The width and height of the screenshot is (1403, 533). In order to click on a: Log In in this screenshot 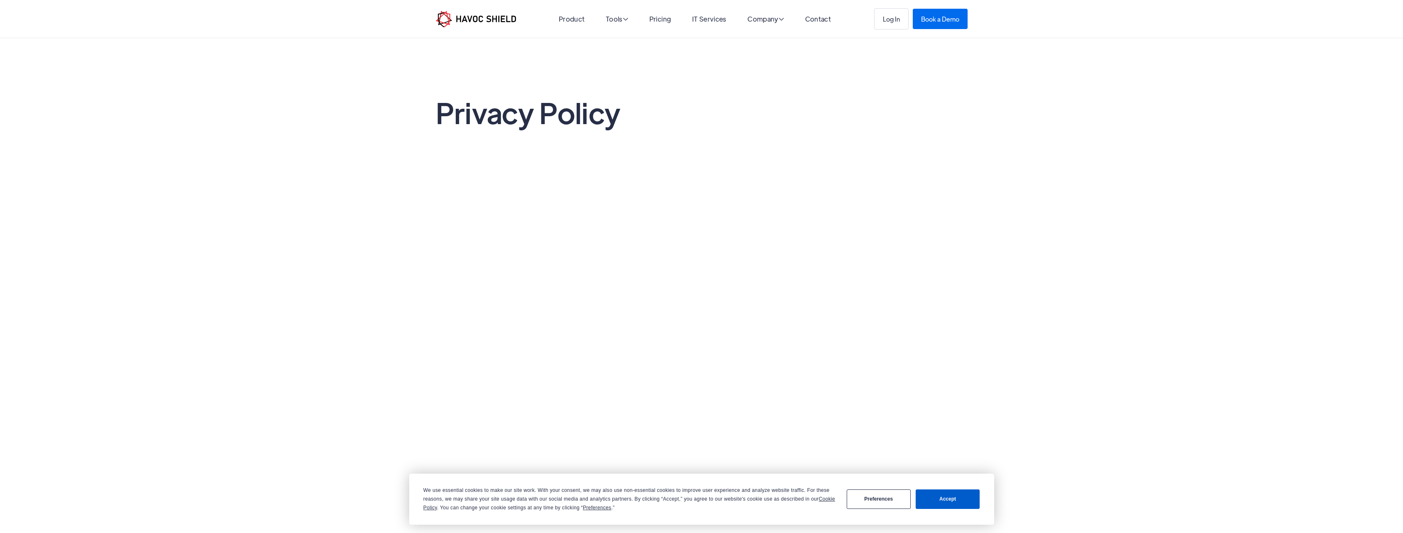, I will do `click(891, 19)`.